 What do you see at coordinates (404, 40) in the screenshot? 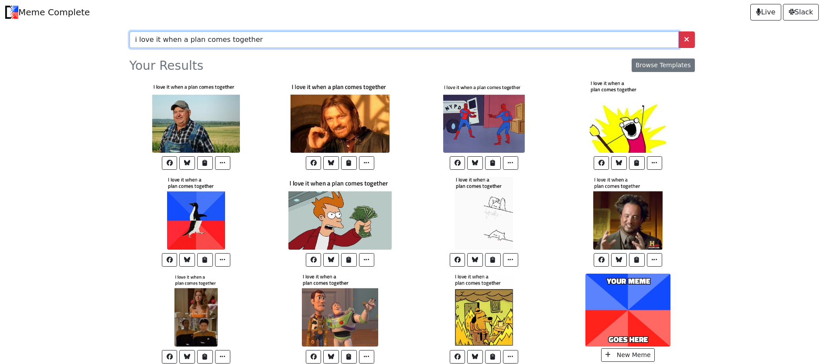
I see `input: Begin typing to search for memes...` at bounding box center [404, 40].